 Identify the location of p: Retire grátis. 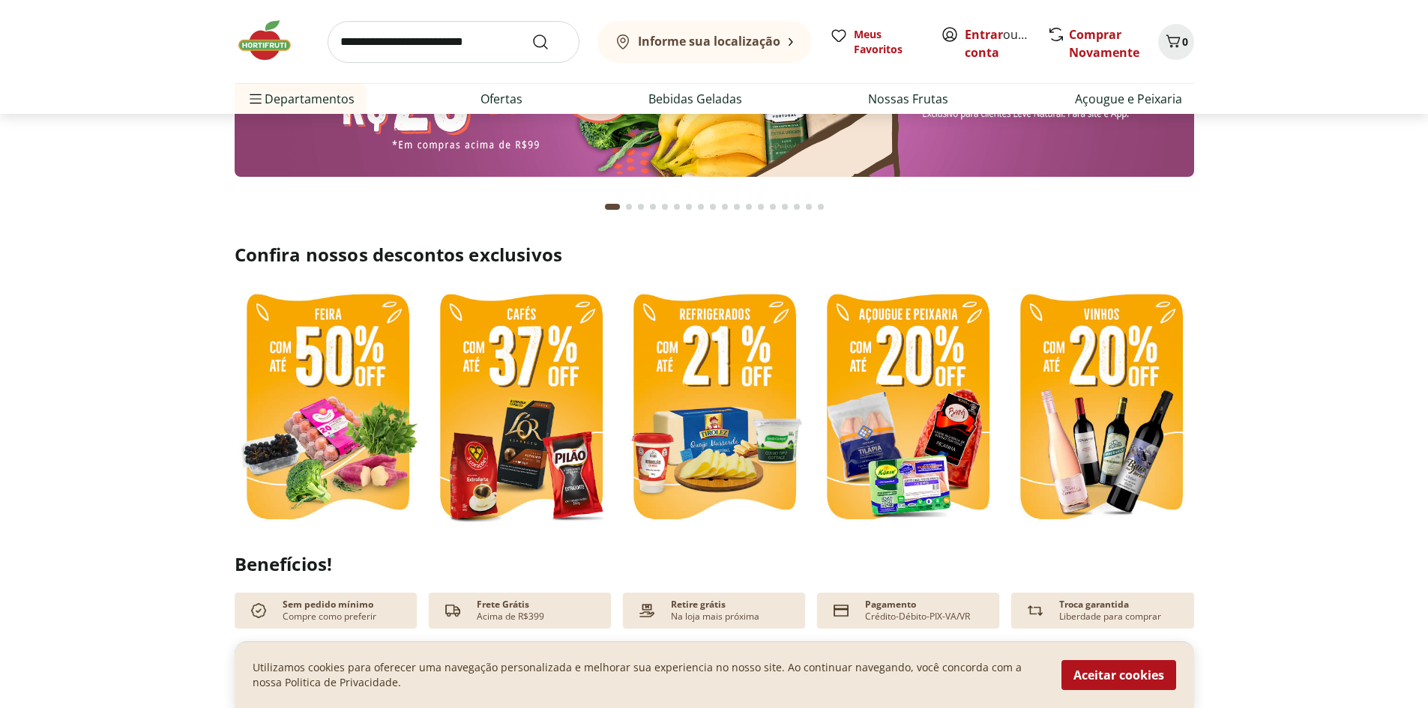
(698, 605).